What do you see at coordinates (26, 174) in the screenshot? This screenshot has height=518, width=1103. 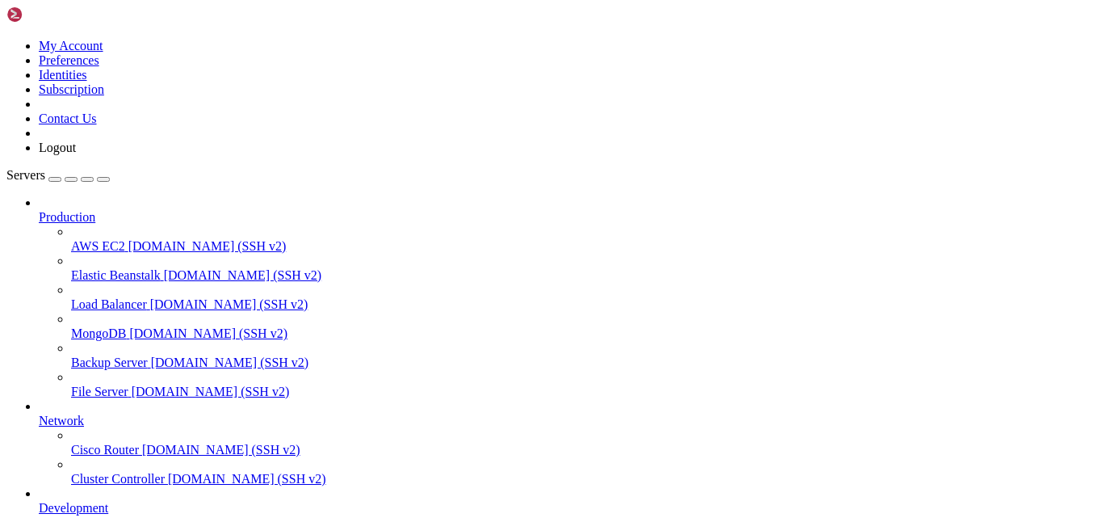 I see `span: Servers` at bounding box center [26, 174].